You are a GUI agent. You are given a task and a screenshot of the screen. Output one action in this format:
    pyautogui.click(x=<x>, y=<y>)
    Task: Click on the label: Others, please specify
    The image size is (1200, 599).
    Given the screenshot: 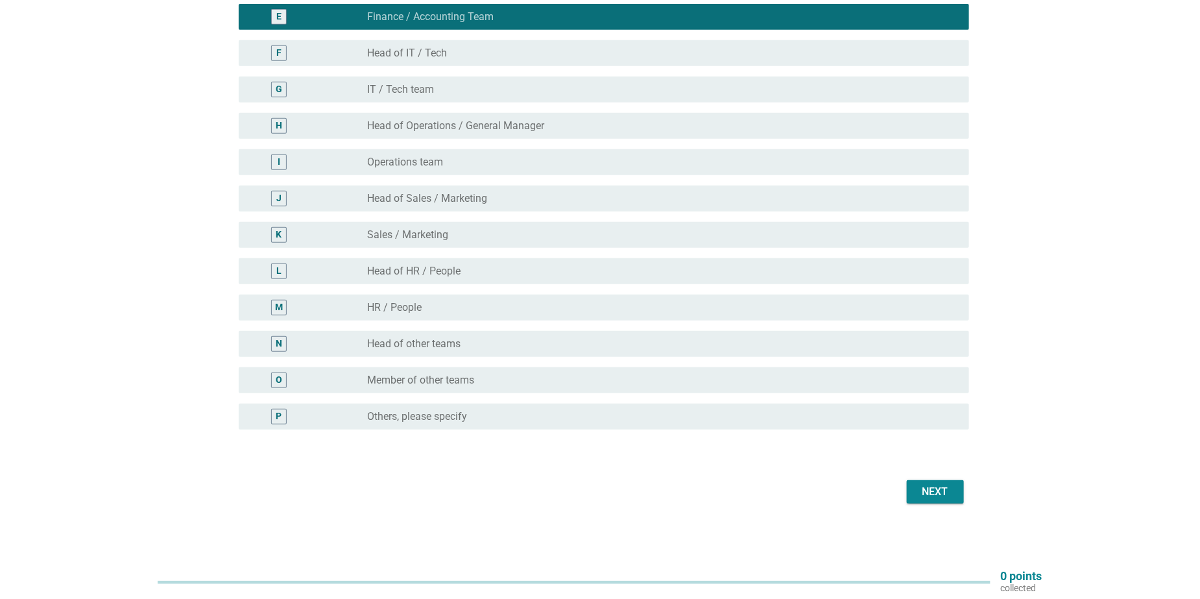 What is the action you would take?
    pyautogui.click(x=418, y=416)
    